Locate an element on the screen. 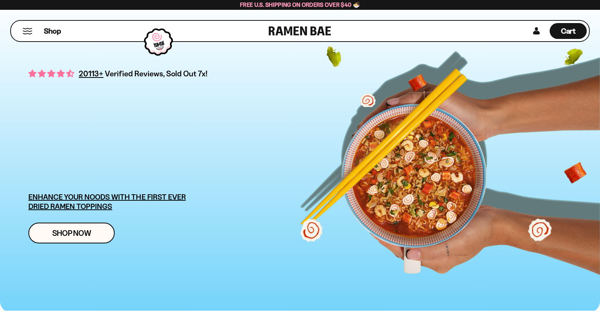 This screenshot has height=319, width=600. a: Shop Now is located at coordinates (72, 233).